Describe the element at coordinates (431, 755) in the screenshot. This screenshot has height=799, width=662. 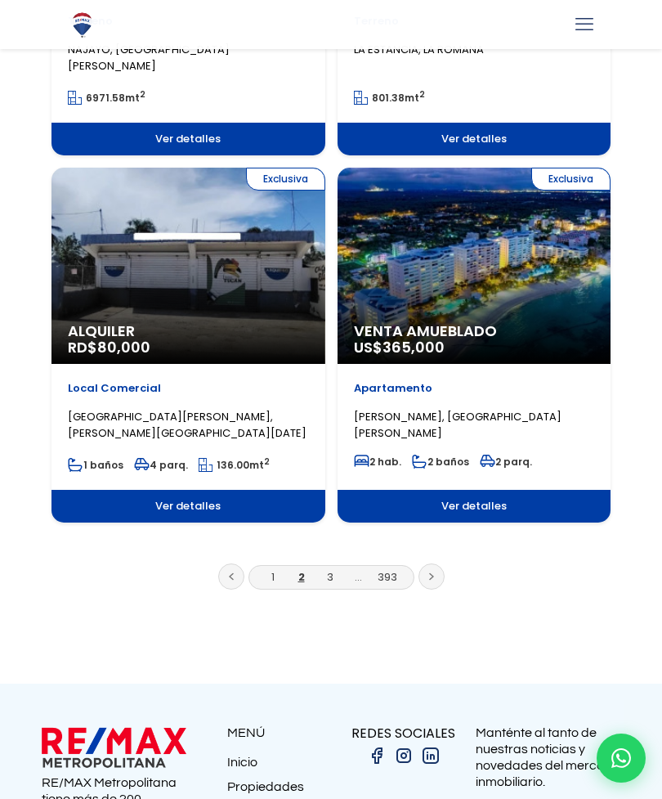
I see `img: linkedin.png` at that location.